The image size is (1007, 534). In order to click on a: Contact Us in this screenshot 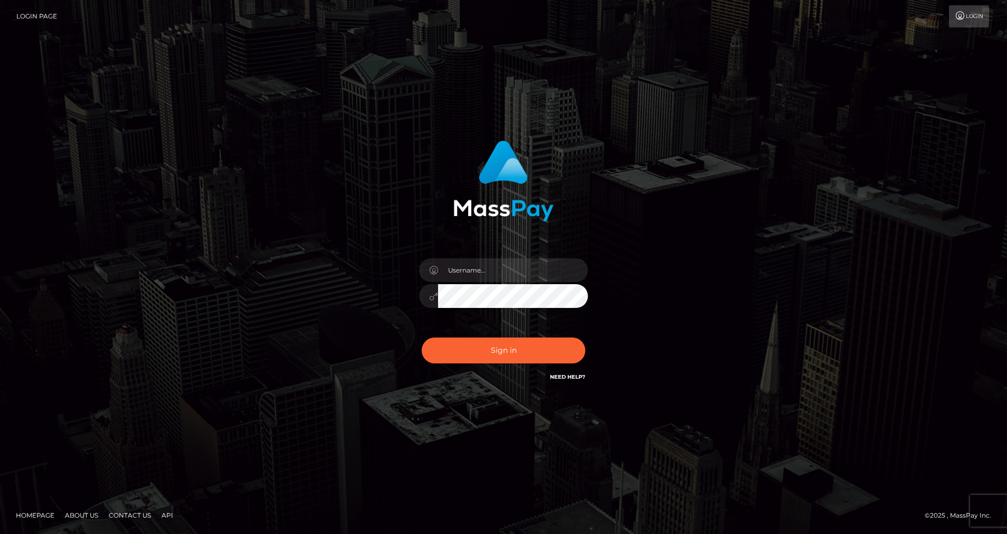, I will do `click(130, 515)`.